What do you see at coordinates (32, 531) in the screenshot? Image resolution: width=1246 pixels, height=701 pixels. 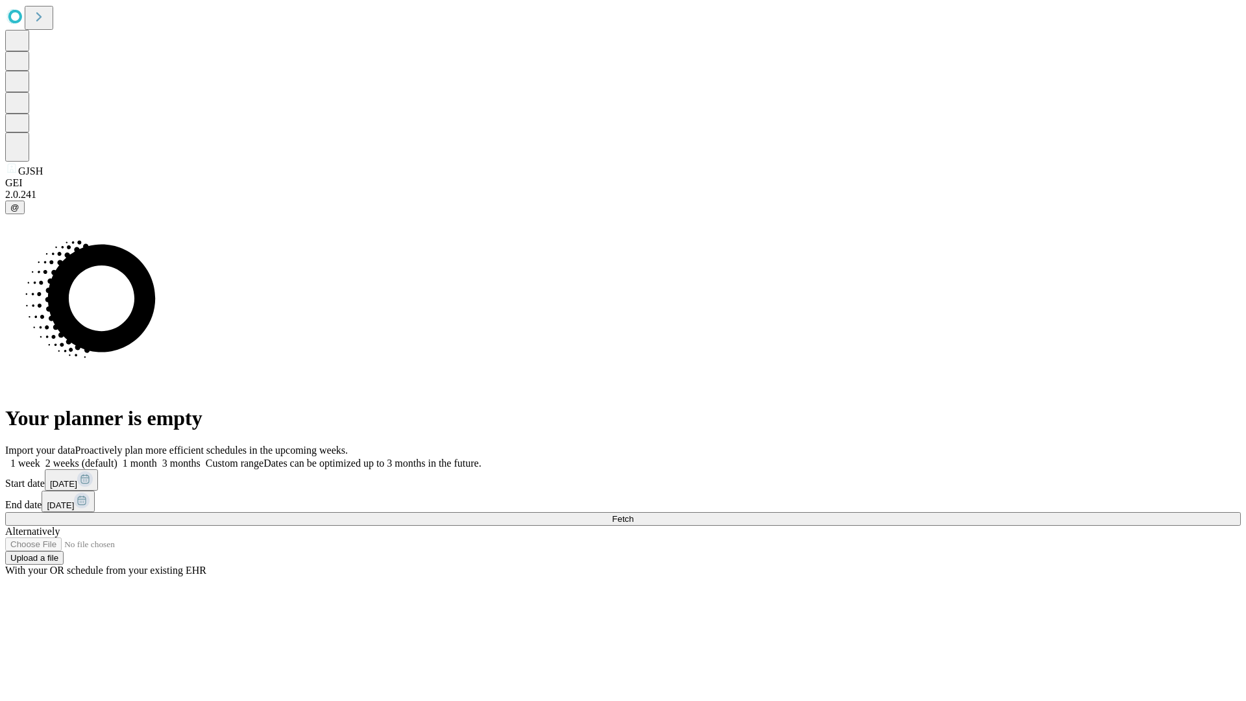 I see `span: Alternatively` at bounding box center [32, 531].